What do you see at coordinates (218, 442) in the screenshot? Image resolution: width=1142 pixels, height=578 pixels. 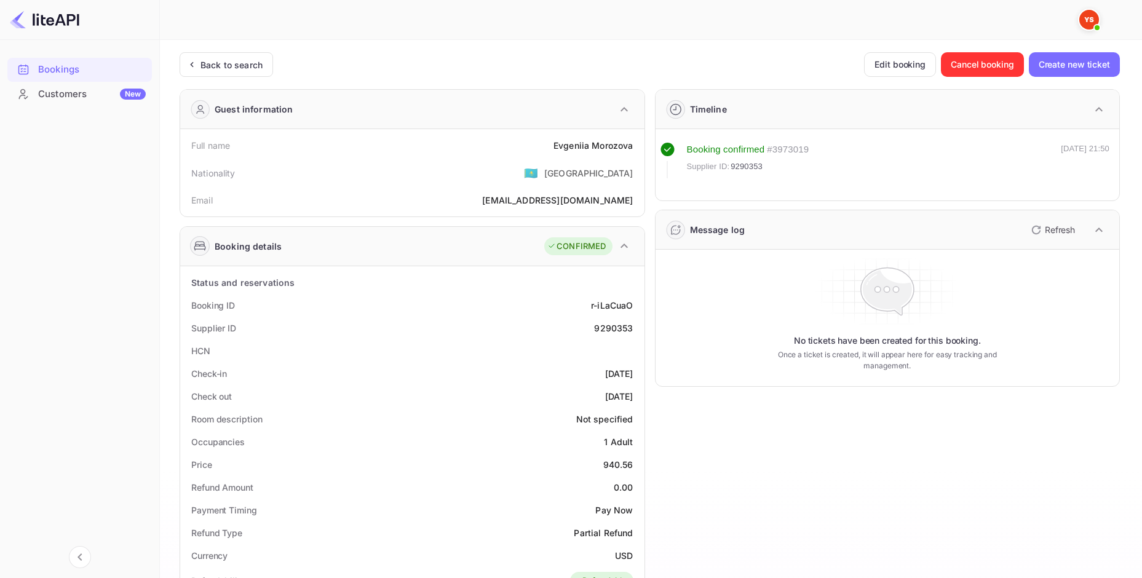 I see `div: Occupancies` at bounding box center [218, 442].